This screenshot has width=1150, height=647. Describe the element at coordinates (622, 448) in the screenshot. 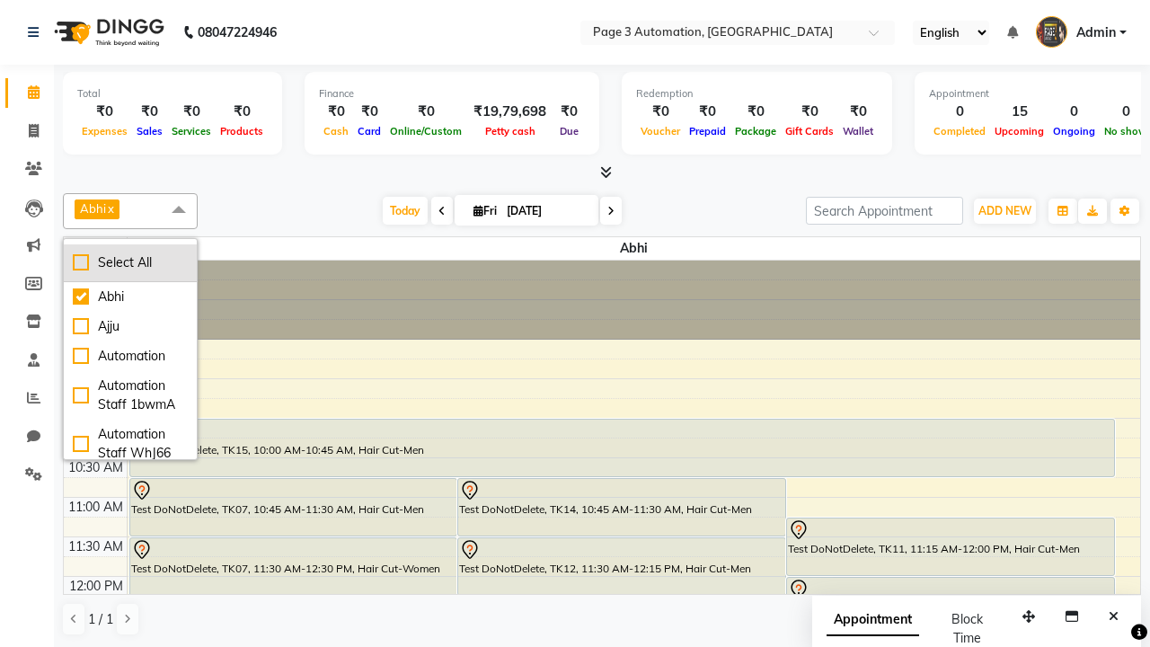

I see `div: Test DoNotDelete, TK15, 10:00 AM-10:45 AM, Hair Cut-Men` at that location.